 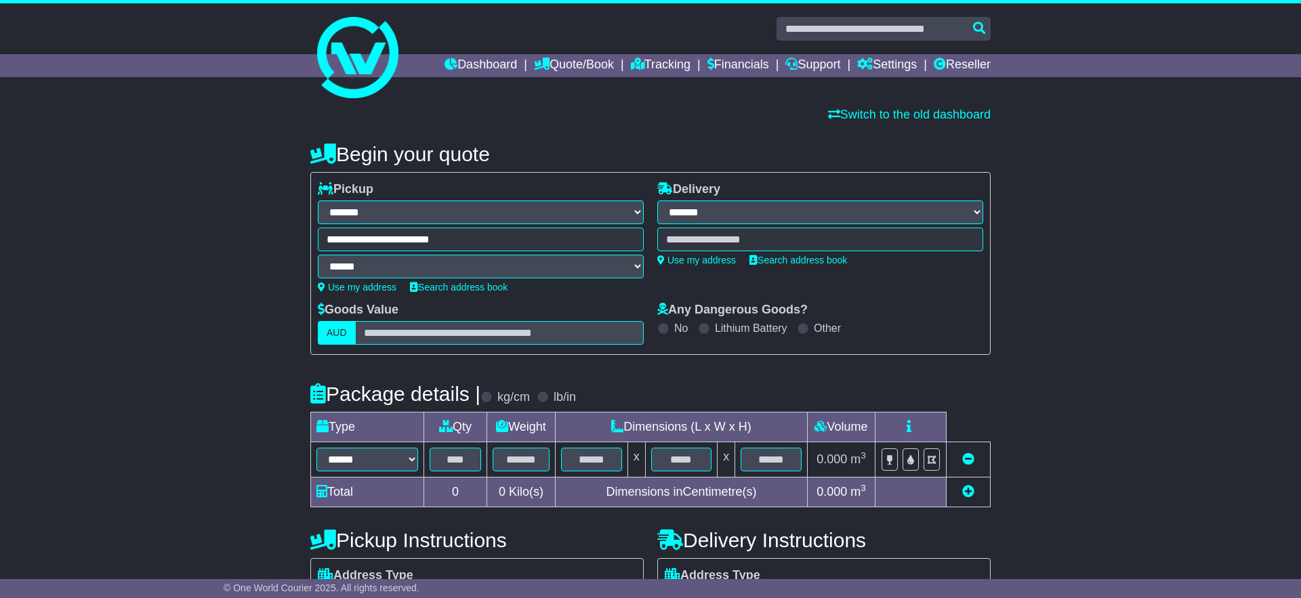 What do you see at coordinates (574, 66) in the screenshot?
I see `a: Quote/Book` at bounding box center [574, 66].